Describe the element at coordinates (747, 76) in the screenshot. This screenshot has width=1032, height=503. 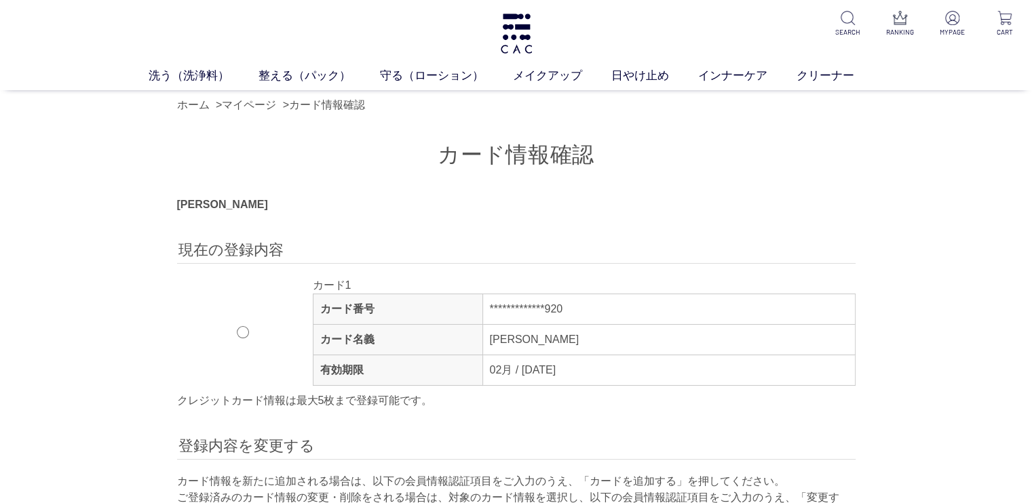
I see `a: インナーケア` at that location.